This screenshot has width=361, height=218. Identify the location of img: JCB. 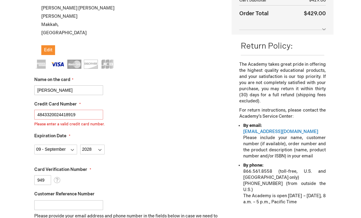
(107, 64).